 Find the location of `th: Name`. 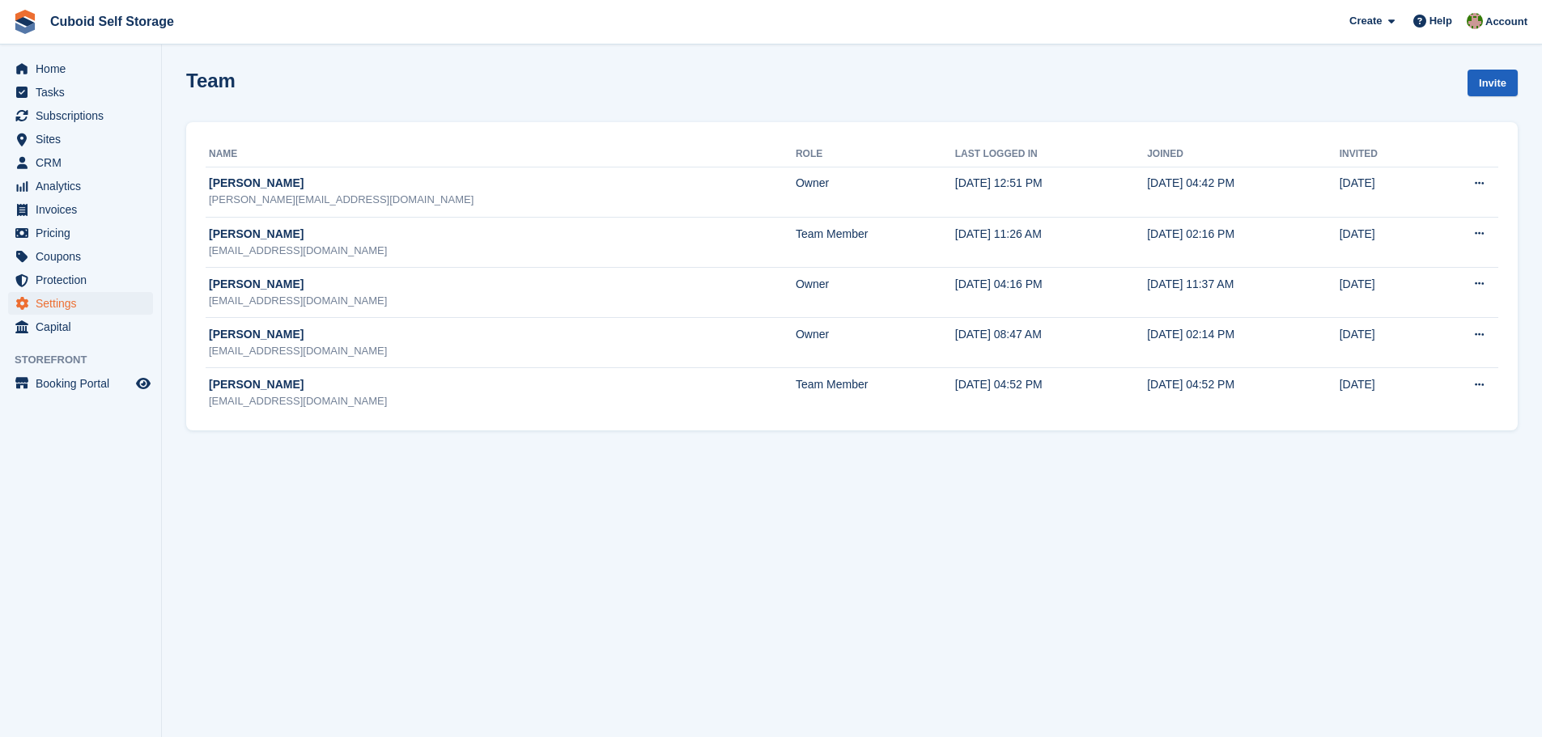

th: Name is located at coordinates (500, 155).